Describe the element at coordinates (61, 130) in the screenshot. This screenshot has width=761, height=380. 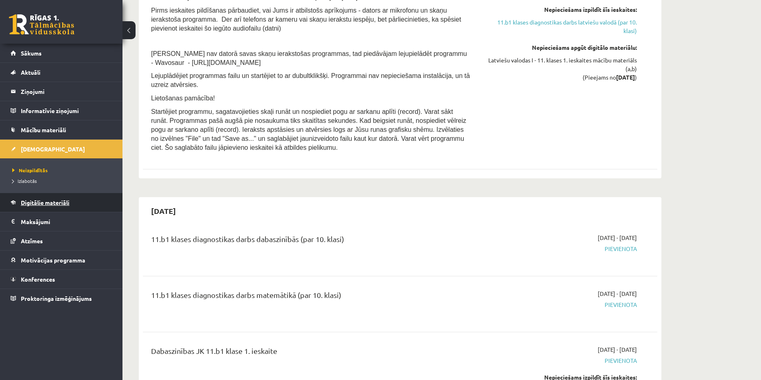
I see `a: Mācību materiāli` at that location.